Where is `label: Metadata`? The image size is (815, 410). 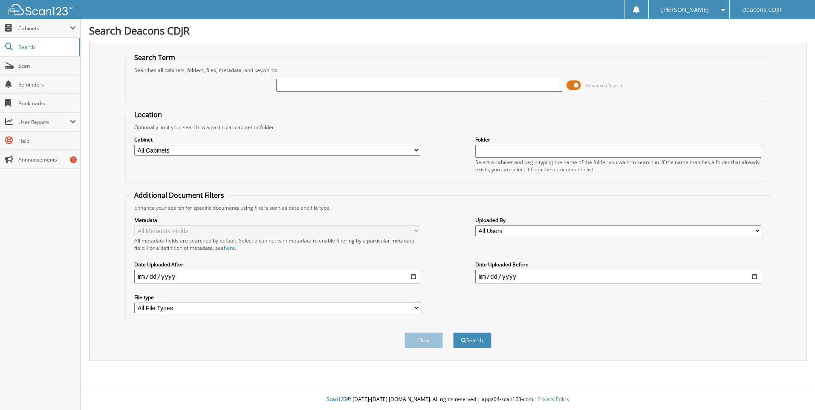
label: Metadata is located at coordinates (277, 220).